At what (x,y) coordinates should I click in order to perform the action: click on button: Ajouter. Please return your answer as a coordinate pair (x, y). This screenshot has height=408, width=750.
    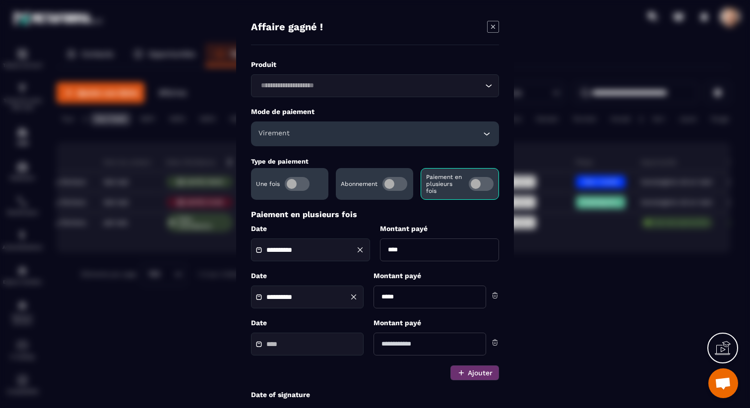
    Looking at the image, I should click on (475, 373).